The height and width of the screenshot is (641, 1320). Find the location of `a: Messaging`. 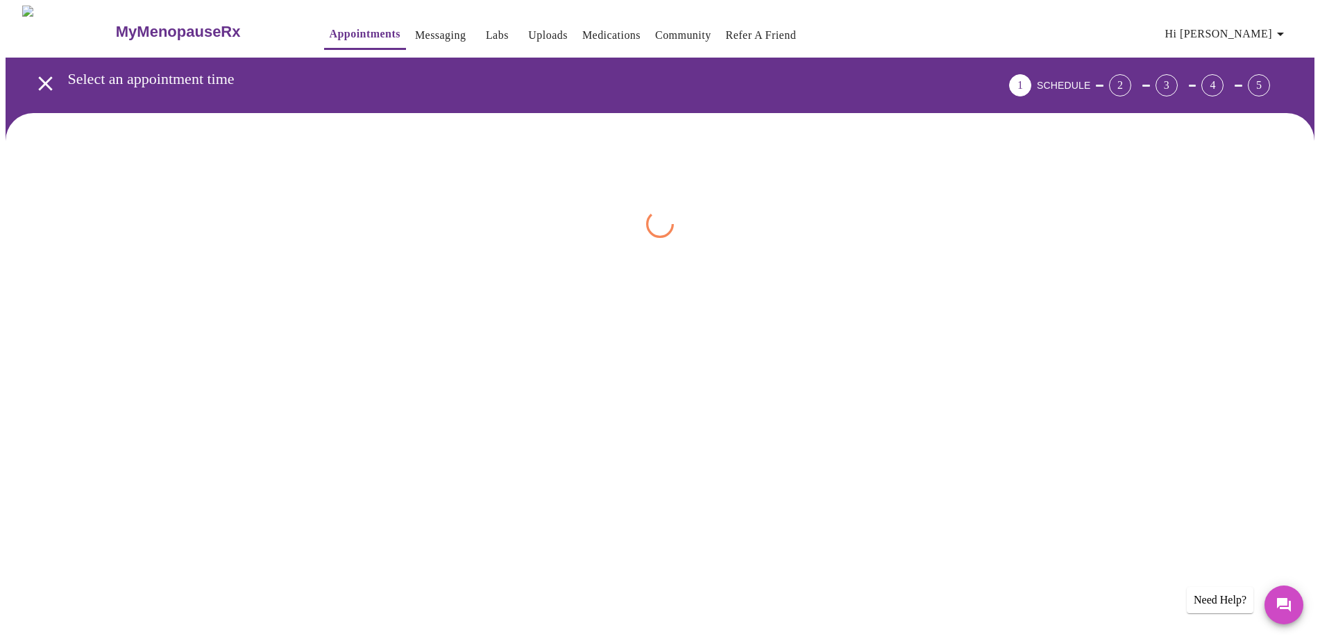

a: Messaging is located at coordinates (440, 35).